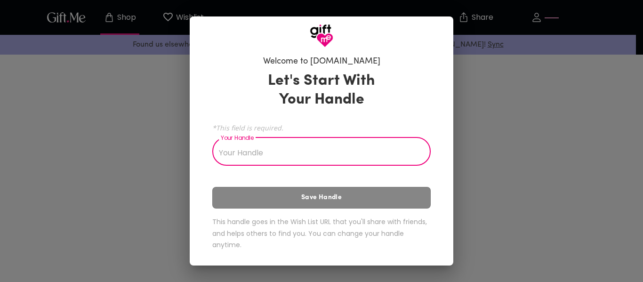 The height and width of the screenshot is (282, 643). Describe the element at coordinates (322, 90) in the screenshot. I see `h3: Let's Start With Your Handle` at that location.